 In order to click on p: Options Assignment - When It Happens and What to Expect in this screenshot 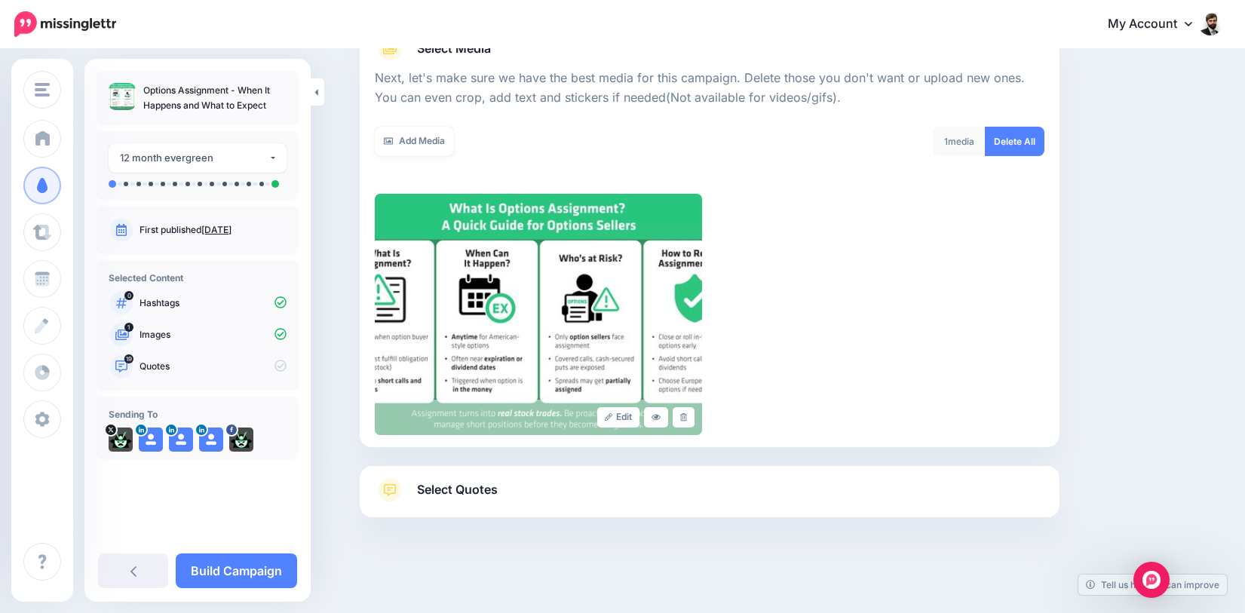, I will do `click(215, 98)`.